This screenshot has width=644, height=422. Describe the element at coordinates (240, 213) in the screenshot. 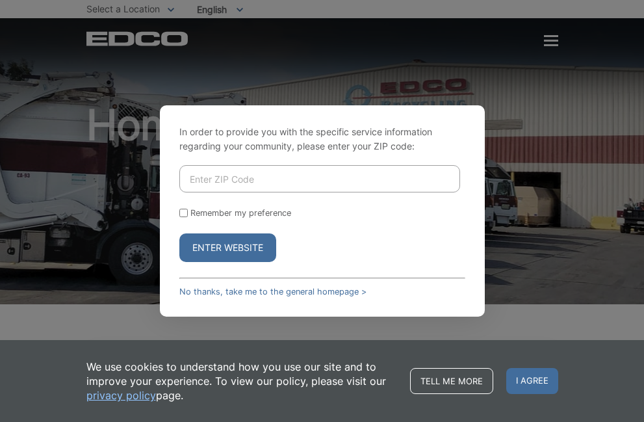

I see `label: Remember my preference` at that location.